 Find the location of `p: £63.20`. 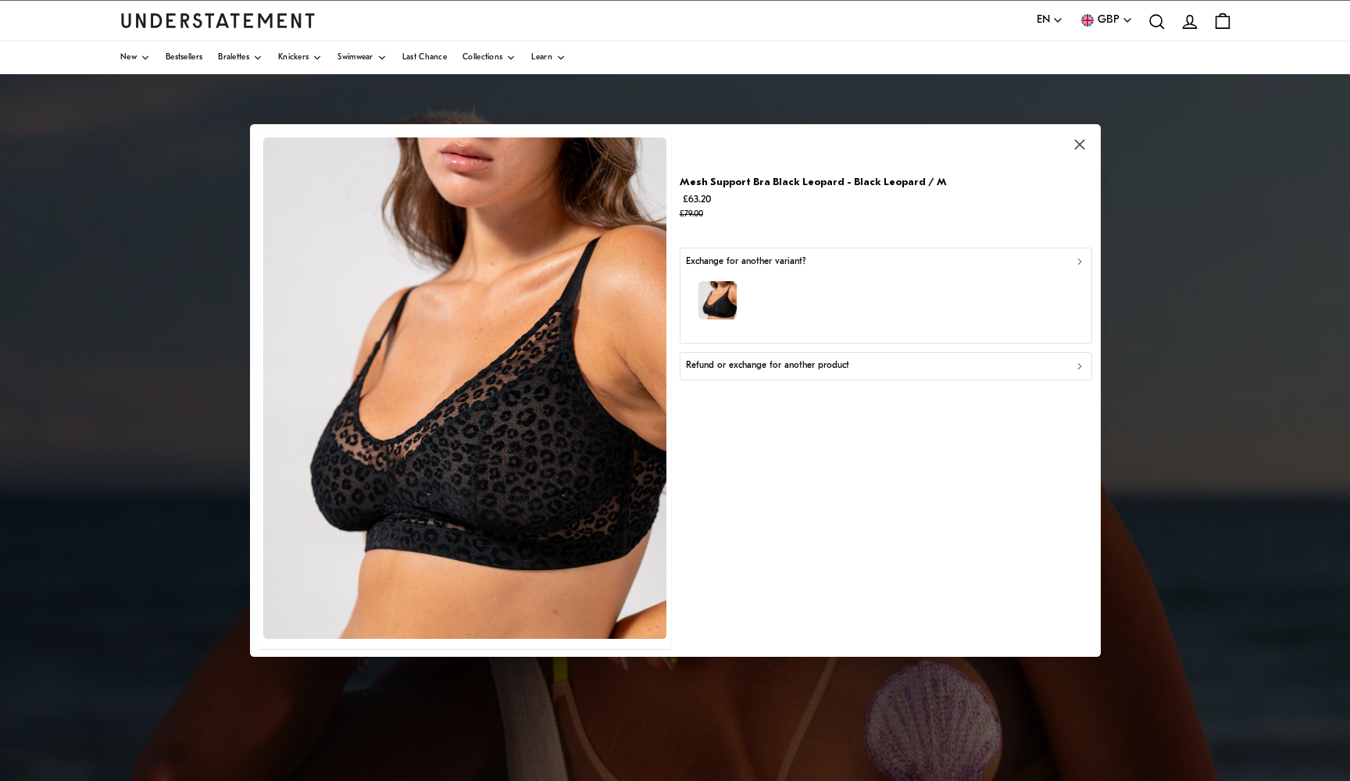

p: £63.20 is located at coordinates (812, 207).